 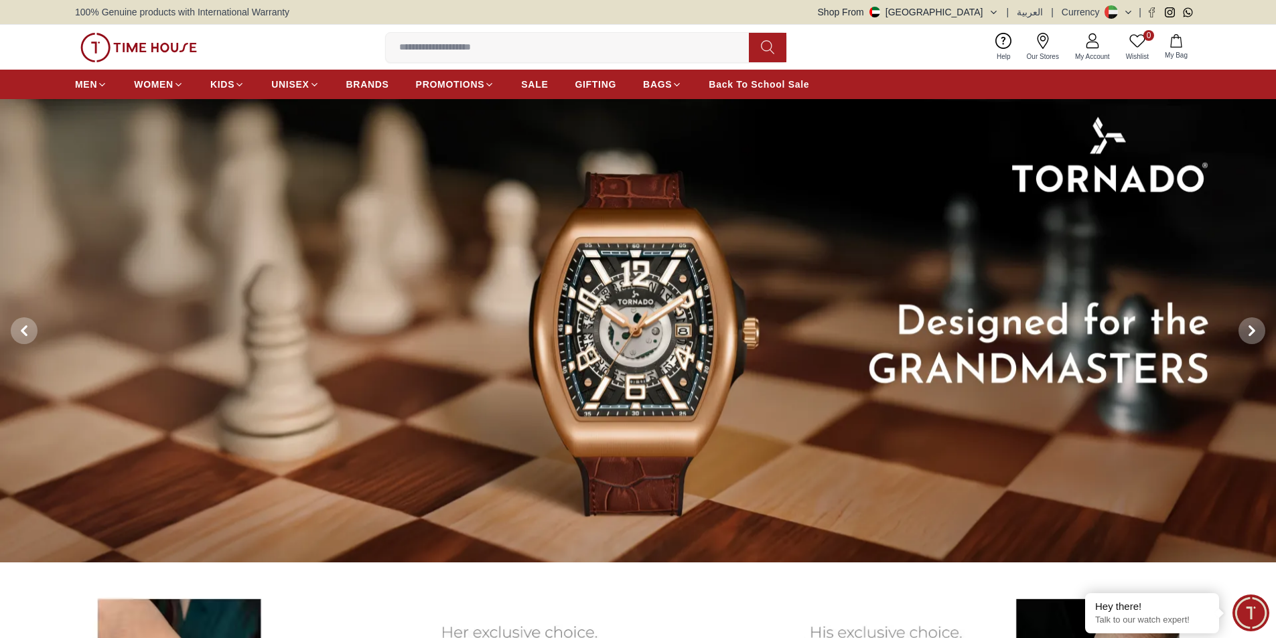 What do you see at coordinates (759, 84) in the screenshot?
I see `span: Back To School Sale` at bounding box center [759, 84].